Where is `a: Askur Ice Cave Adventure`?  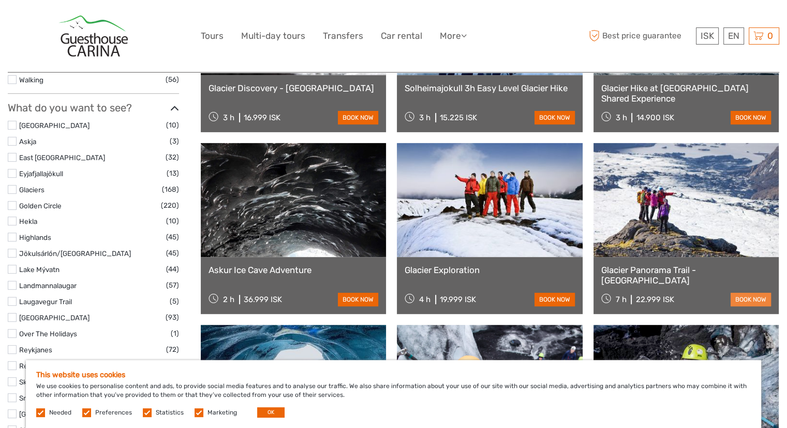
a: Askur Ice Cave Adventure is located at coordinates (293, 270).